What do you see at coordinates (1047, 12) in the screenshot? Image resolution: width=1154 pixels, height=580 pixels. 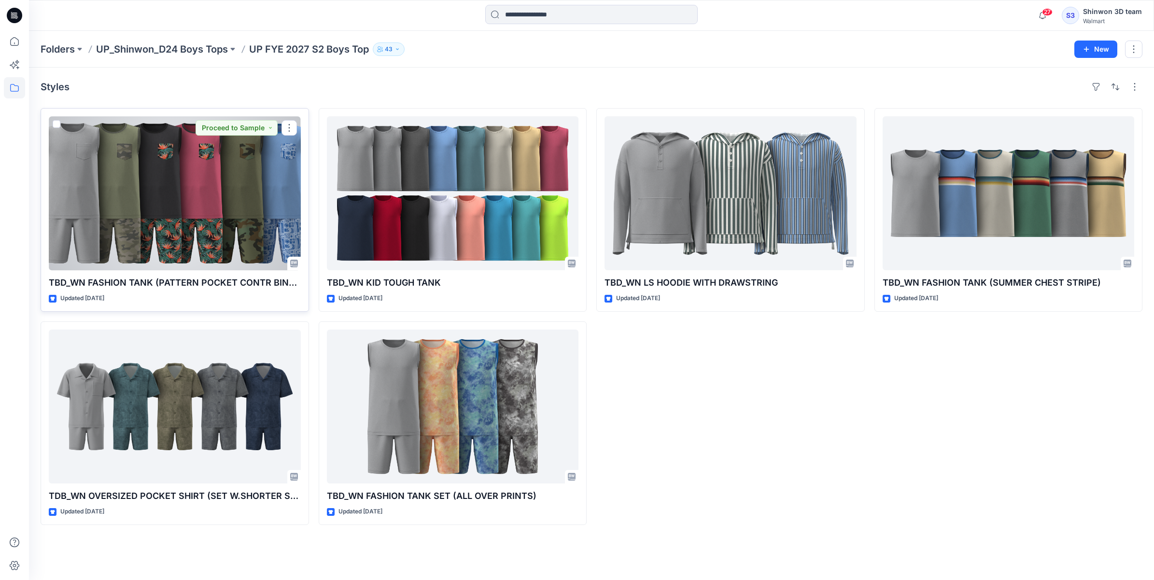 I see `span: 27` at bounding box center [1047, 12].